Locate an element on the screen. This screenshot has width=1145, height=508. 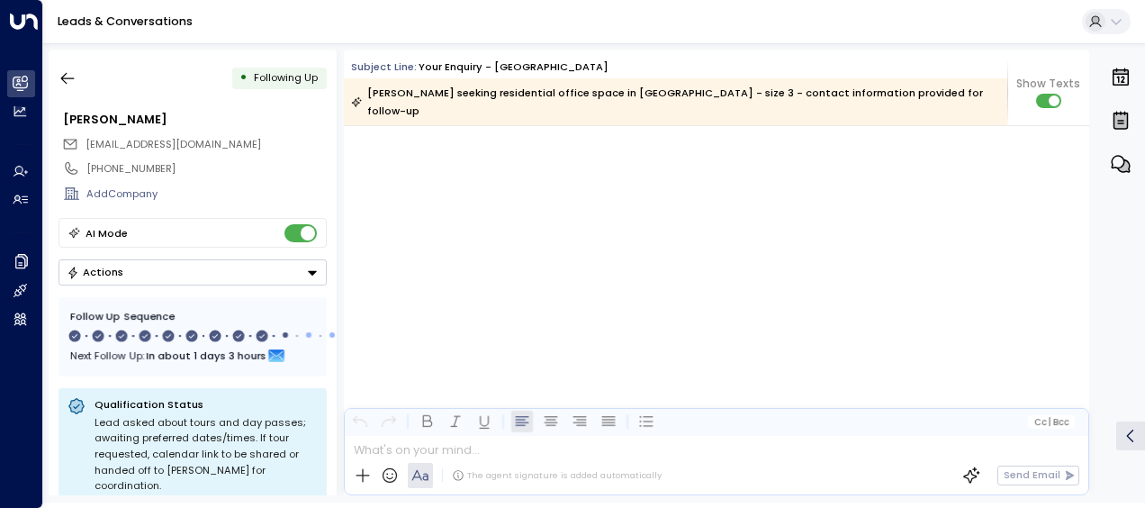
div: Actions is located at coordinates (94, 272).